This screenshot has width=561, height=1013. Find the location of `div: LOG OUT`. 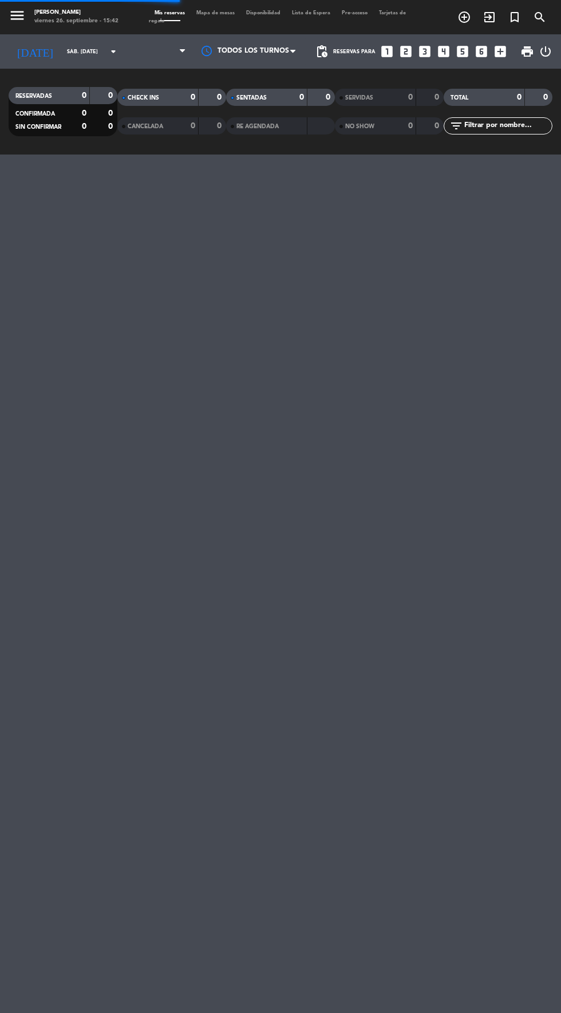

div: LOG OUT is located at coordinates (545, 52).